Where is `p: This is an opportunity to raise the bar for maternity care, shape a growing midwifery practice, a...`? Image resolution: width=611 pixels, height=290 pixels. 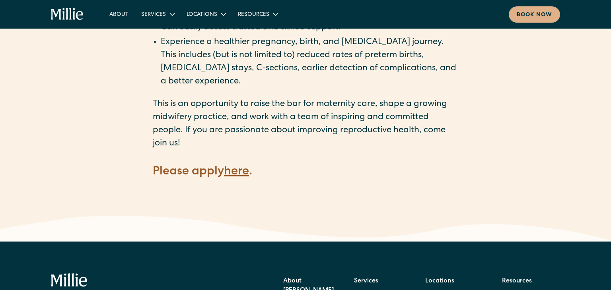 p: This is an opportunity to raise the bar for maternity care, shape a growing midwifery practice, a... is located at coordinates (305, 124).